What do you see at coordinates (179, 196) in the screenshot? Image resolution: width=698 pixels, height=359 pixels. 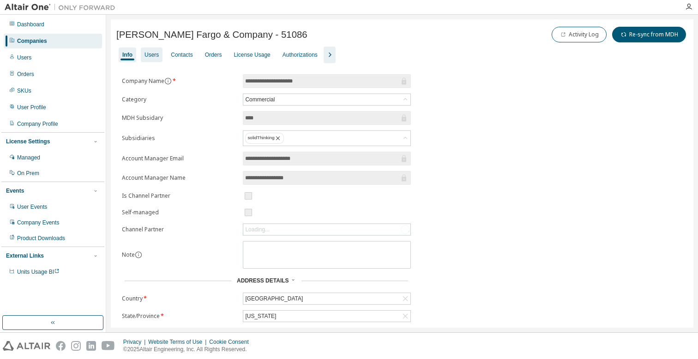 I see `label: Is Channel Partner` at bounding box center [179, 196].